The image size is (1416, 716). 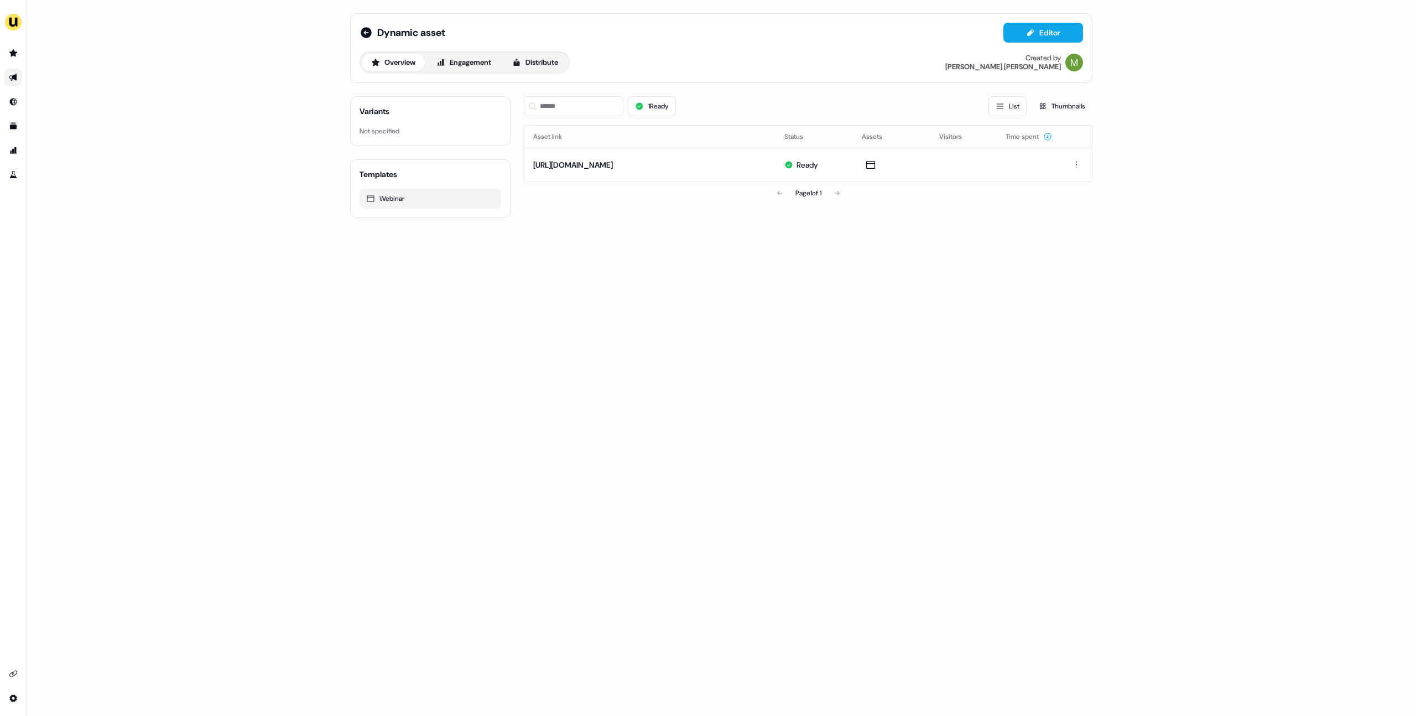 I want to click on button: Time spent, so click(x=1029, y=137).